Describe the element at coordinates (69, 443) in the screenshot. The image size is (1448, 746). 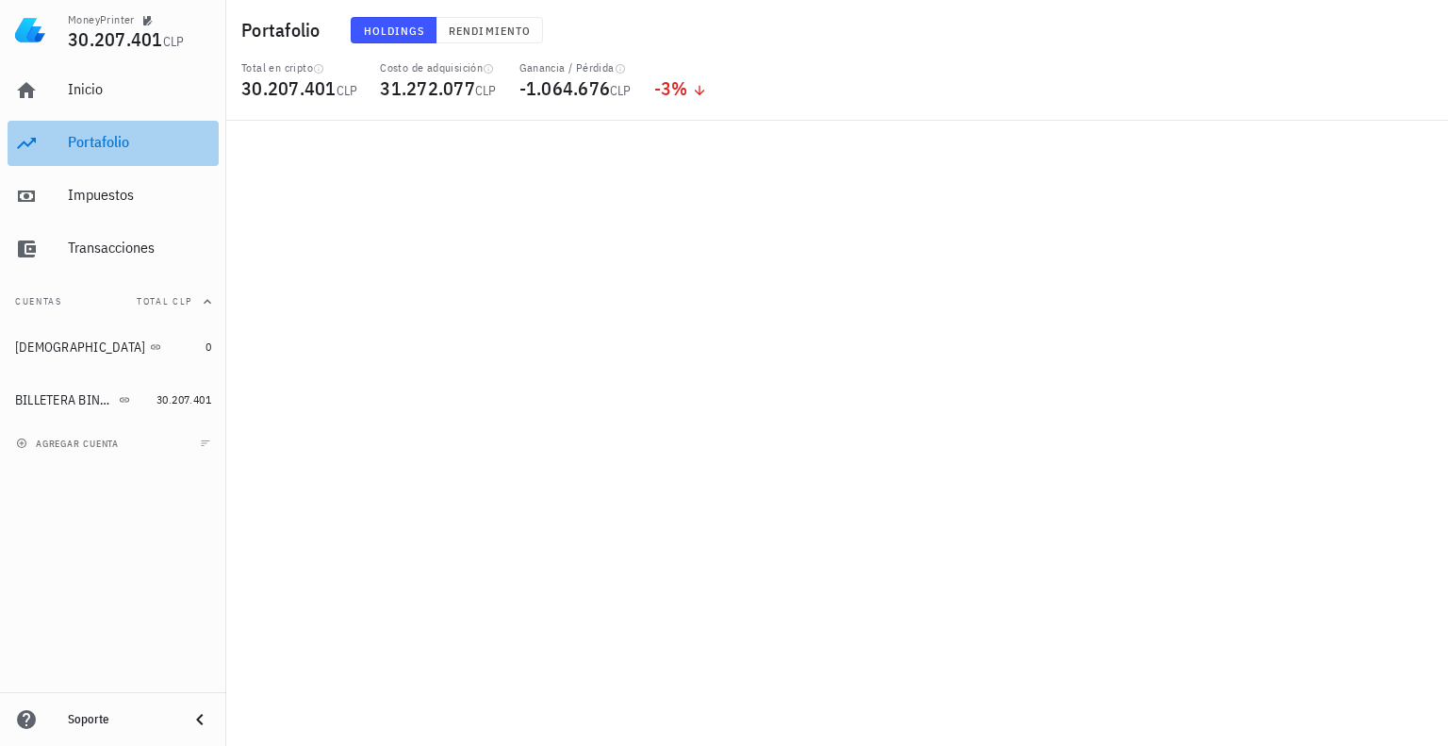
I see `span: agregar cuenta` at that location.